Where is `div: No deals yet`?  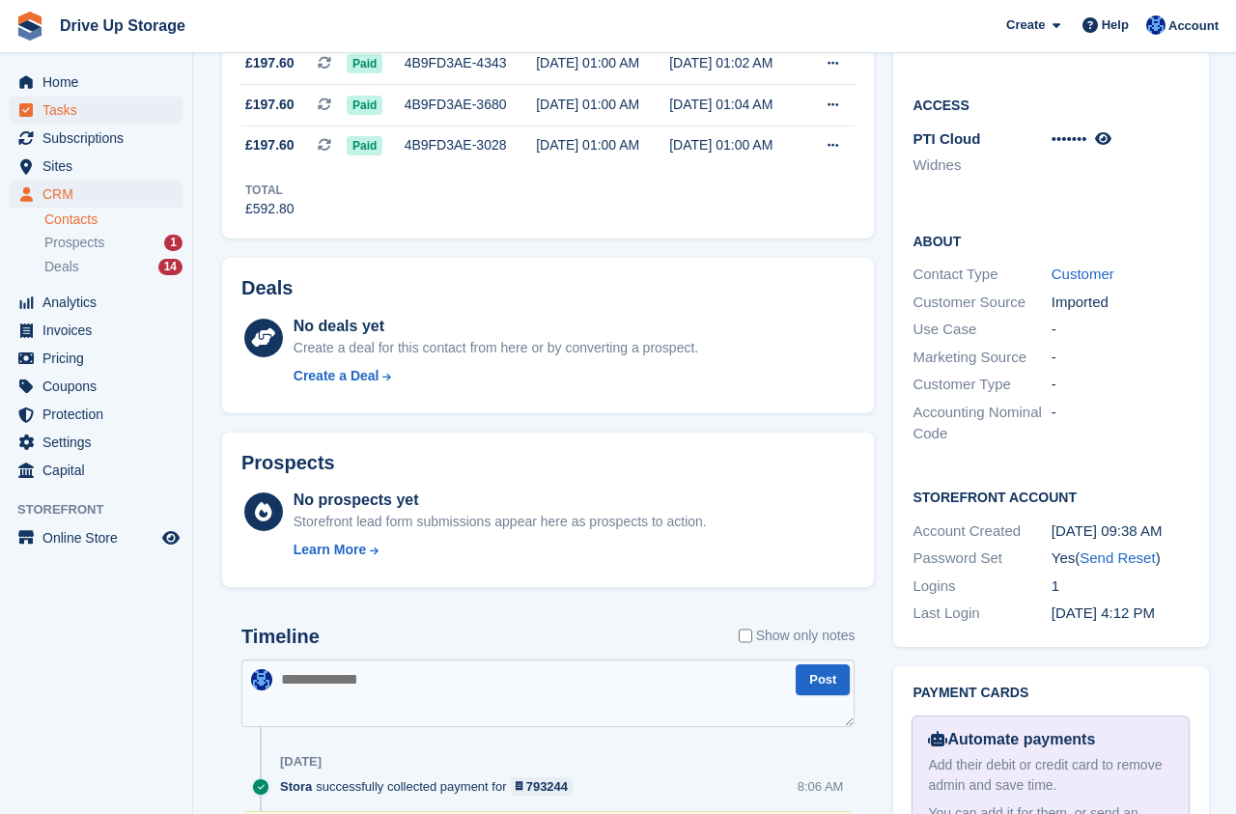 div: No deals yet is located at coordinates (495, 326).